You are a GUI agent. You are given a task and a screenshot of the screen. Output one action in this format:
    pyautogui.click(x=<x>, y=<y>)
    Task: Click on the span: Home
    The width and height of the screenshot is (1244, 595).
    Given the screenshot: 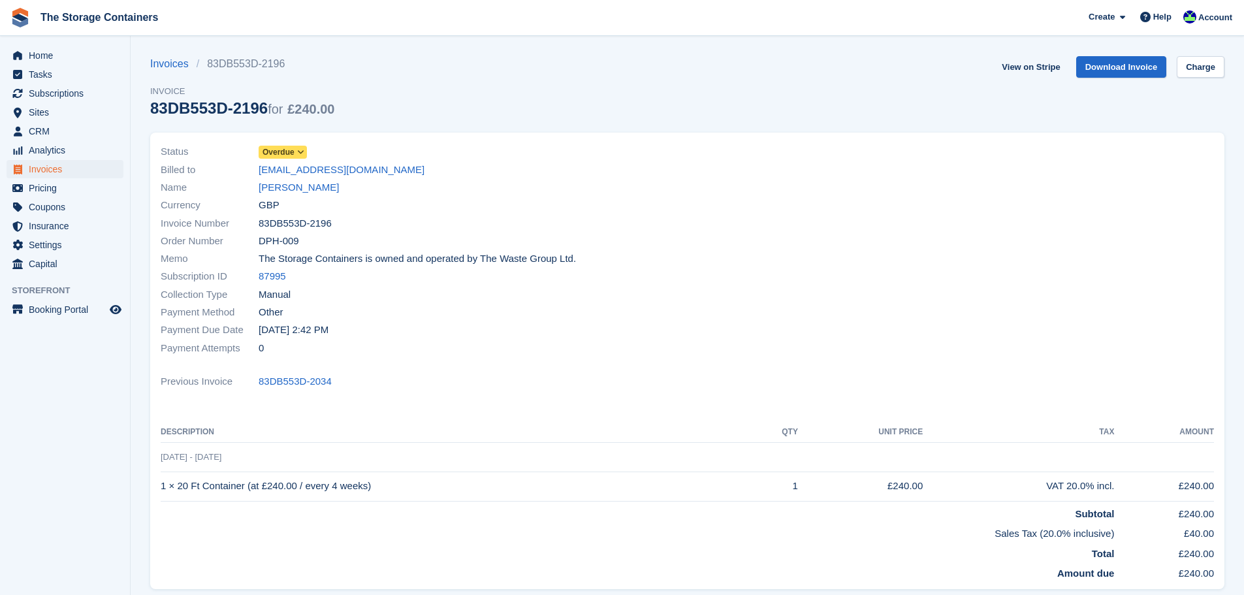 What is the action you would take?
    pyautogui.click(x=68, y=56)
    